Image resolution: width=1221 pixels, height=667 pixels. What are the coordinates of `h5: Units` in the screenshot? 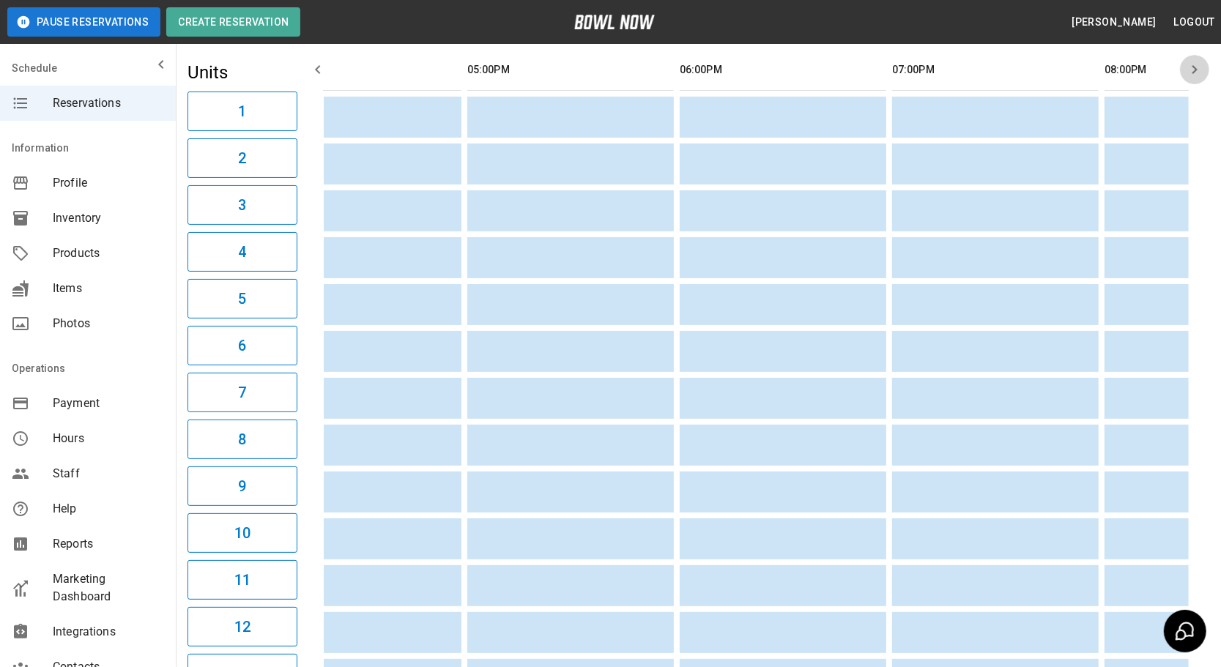 It's located at (242, 72).